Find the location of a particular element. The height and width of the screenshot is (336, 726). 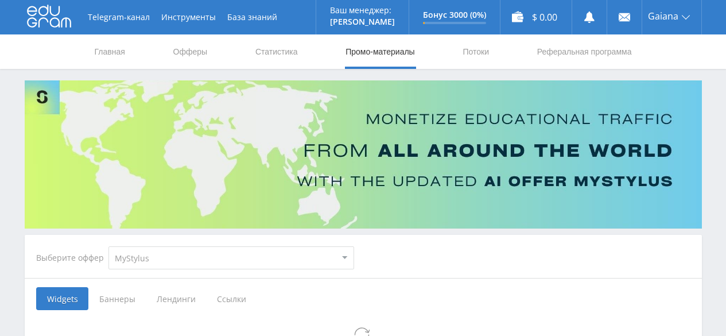

a: Офферы is located at coordinates (190, 52).